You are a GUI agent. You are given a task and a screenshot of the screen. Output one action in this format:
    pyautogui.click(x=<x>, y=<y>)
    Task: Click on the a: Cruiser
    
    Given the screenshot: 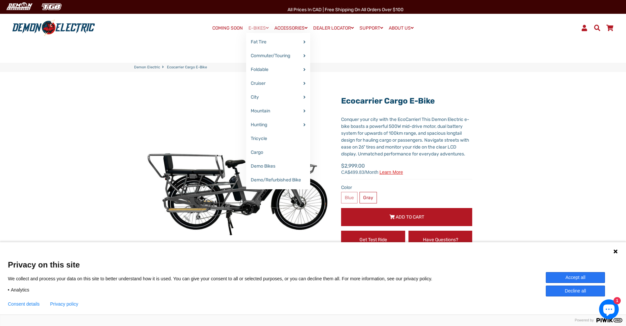 What is the action you would take?
    pyautogui.click(x=278, y=83)
    